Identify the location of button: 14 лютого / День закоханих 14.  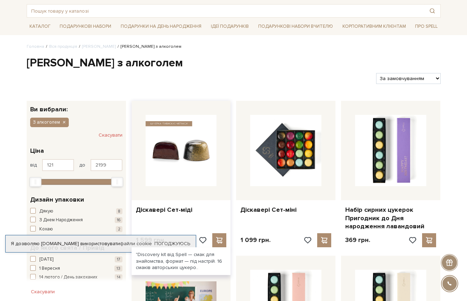
(76, 277).